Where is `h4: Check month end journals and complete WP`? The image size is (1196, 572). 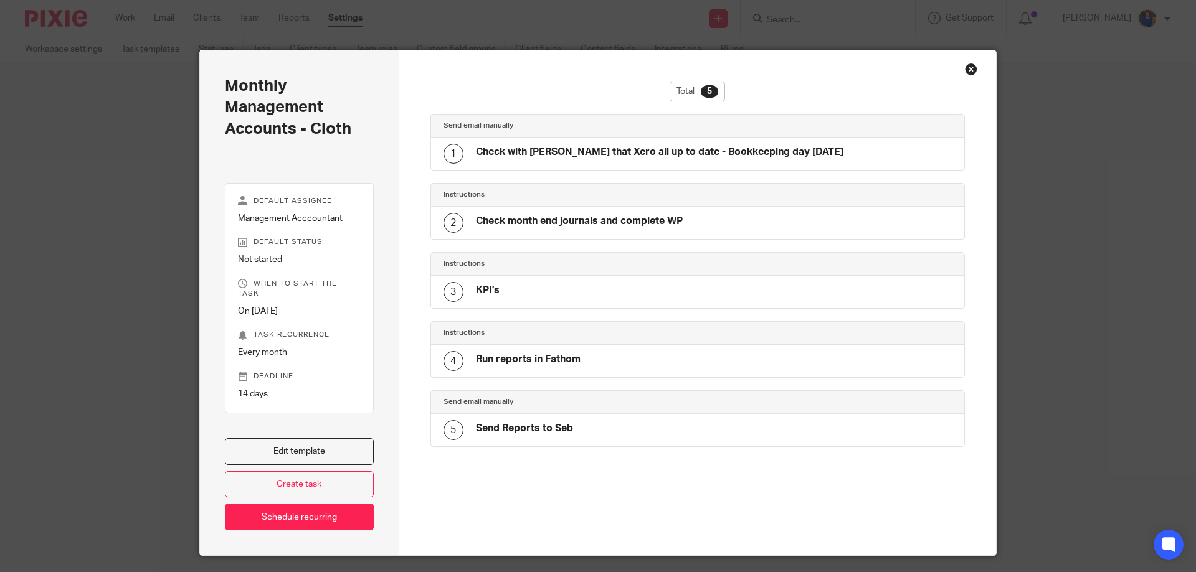
h4: Check month end journals and complete WP is located at coordinates (579, 221).